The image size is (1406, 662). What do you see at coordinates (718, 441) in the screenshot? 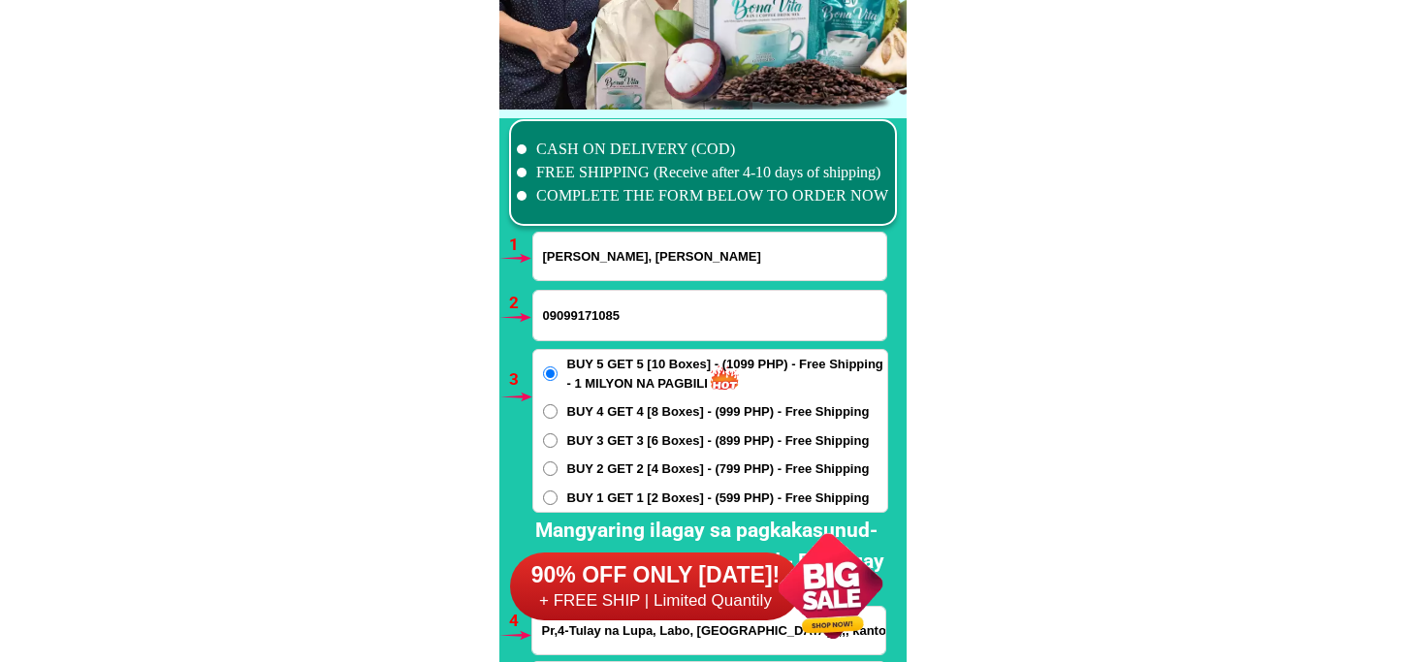
I see `span: BUY 3 GET 3 [6 Boxes] - (899 PHP) - Free Shipping` at bounding box center [718, 441].